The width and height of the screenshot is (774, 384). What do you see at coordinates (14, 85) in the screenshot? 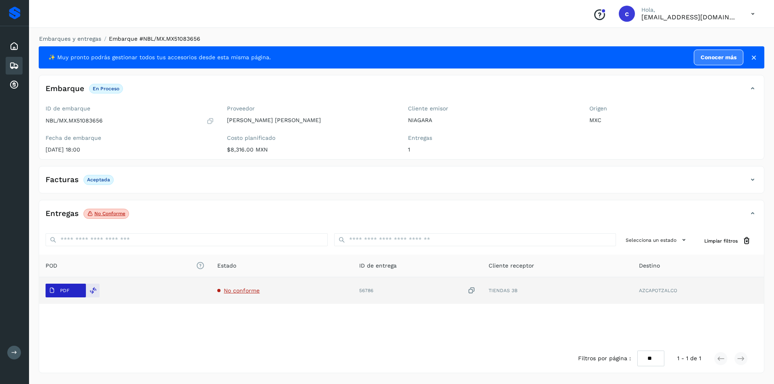
I see `div: Cuentas por cobrar` at bounding box center [14, 85].